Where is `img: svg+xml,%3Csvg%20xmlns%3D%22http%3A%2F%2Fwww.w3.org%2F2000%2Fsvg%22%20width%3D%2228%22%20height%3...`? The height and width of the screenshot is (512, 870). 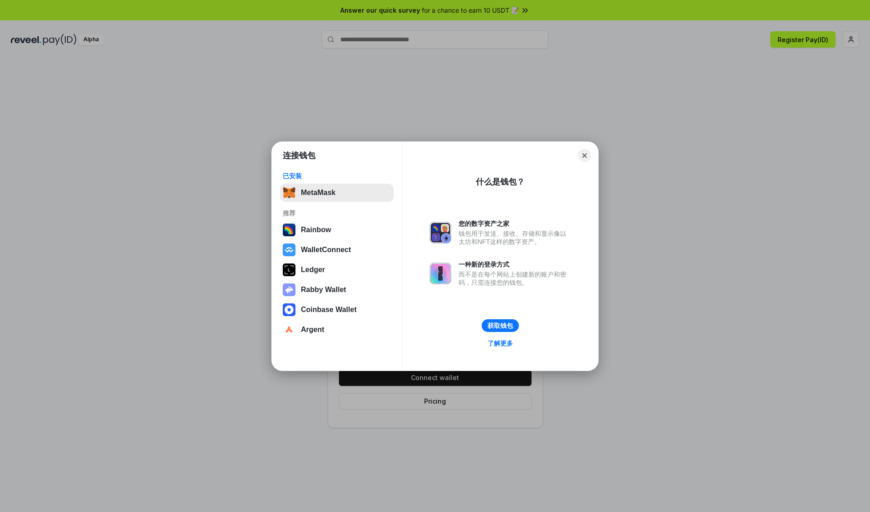 img: svg+xml,%3Csvg%20xmlns%3D%22http%3A%2F%2Fwww.w3.org%2F2000%2Fsvg%22%20width%3D%2228%22%20height%3... is located at coordinates (289, 270).